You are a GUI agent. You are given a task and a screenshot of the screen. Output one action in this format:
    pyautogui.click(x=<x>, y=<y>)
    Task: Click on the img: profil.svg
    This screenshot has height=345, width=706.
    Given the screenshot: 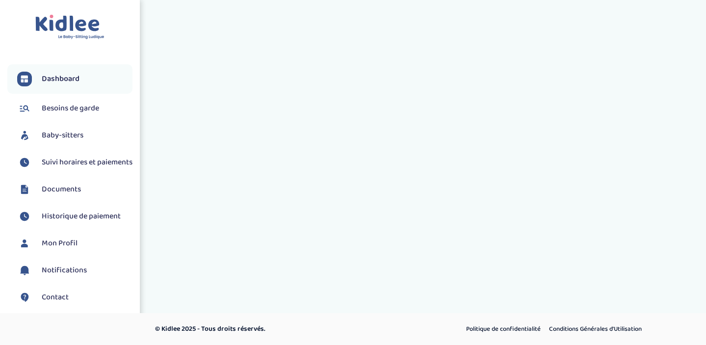 What is the action you would take?
    pyautogui.click(x=25, y=243)
    